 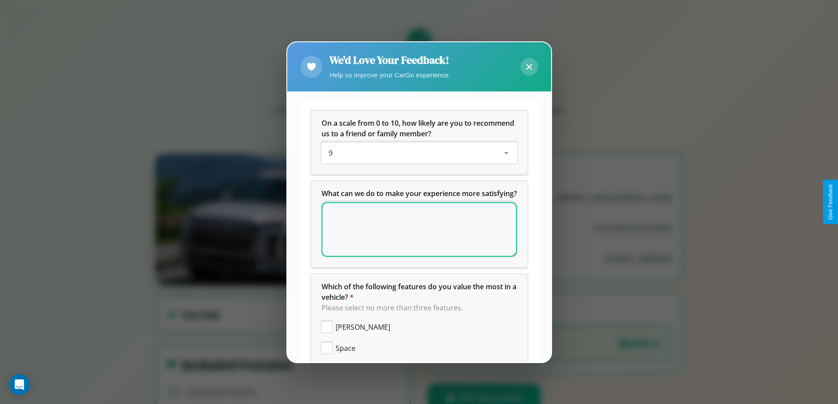 I want to click on h5: On a scale from 0 to 10, how likely are you to recommend us to a friend or family member?, so click(x=419, y=129).